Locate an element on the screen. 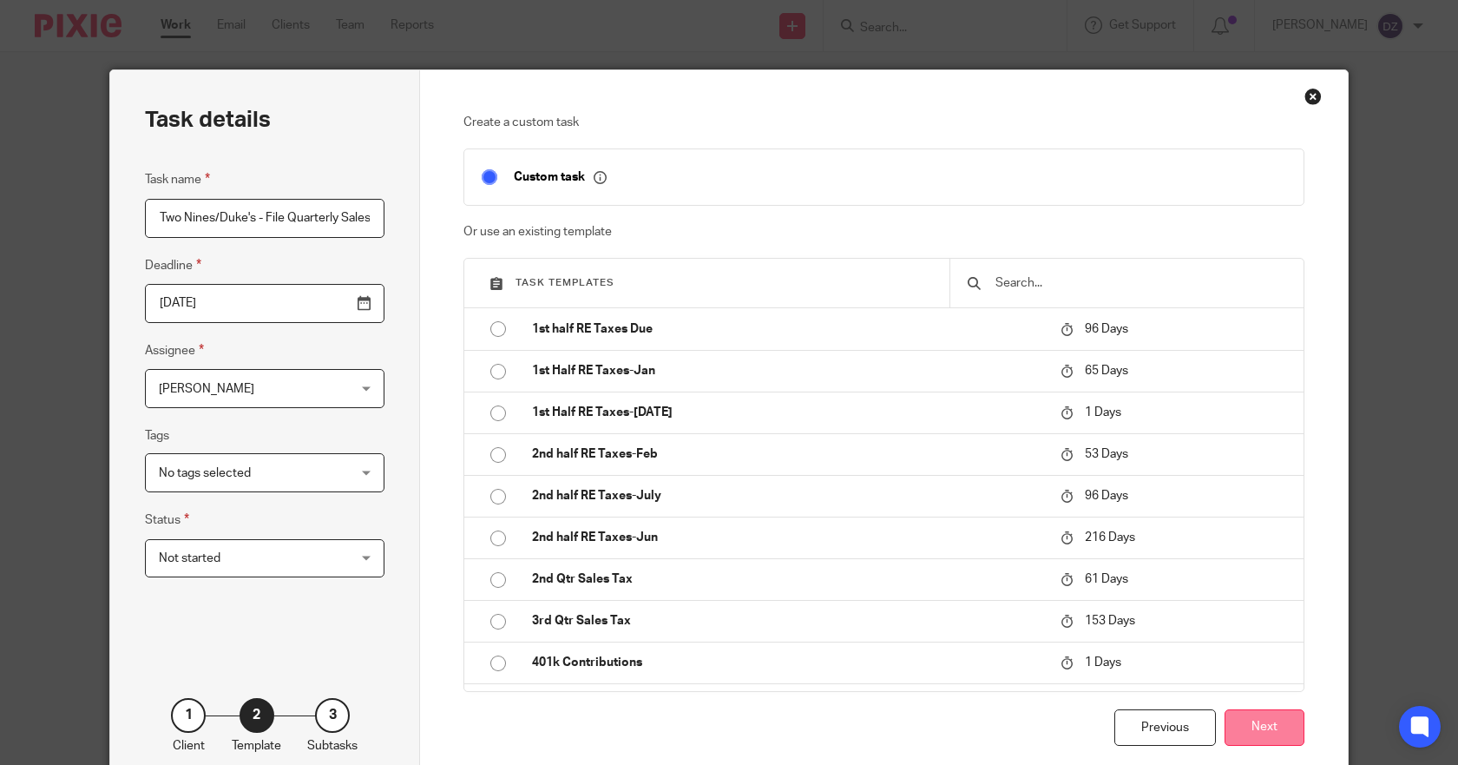 This screenshot has height=765, width=1458. span: 53 Days is located at coordinates (1106, 454).